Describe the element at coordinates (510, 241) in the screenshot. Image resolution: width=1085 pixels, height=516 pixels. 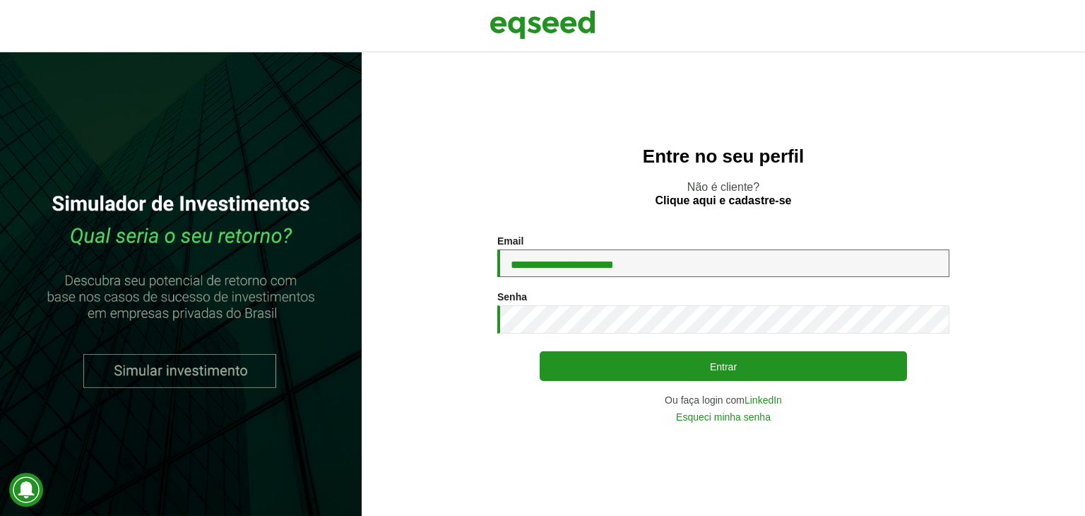
I see `label: Email` at that location.